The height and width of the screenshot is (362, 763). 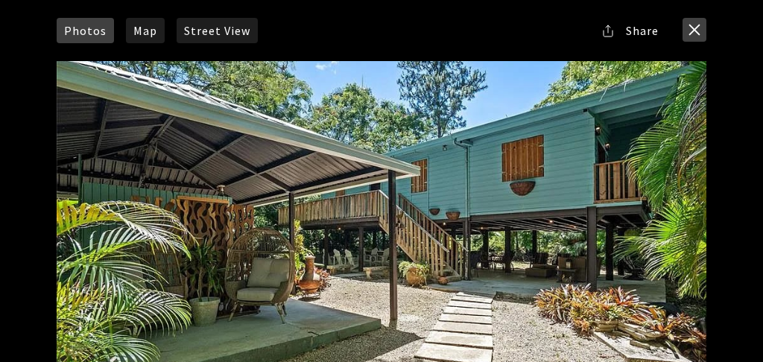 What do you see at coordinates (642, 31) in the screenshot?
I see `span: Share` at bounding box center [642, 31].